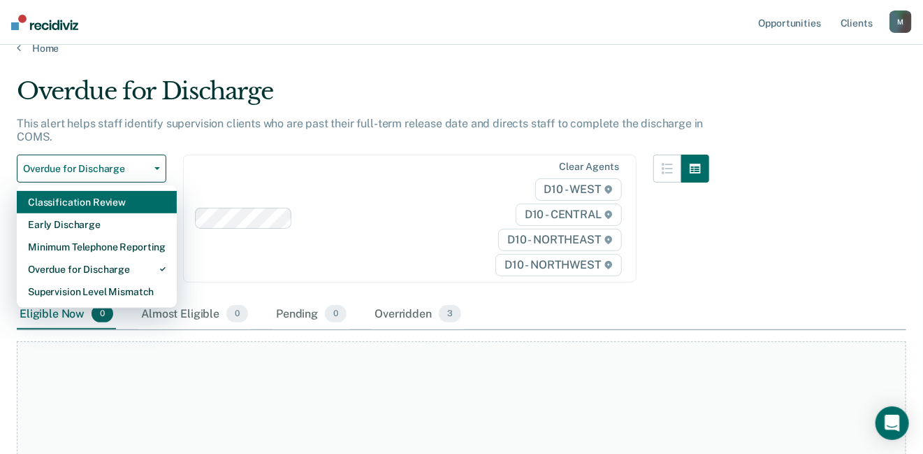 The image size is (923, 454). What do you see at coordinates (901, 22) in the screenshot?
I see `div: M` at bounding box center [901, 22].